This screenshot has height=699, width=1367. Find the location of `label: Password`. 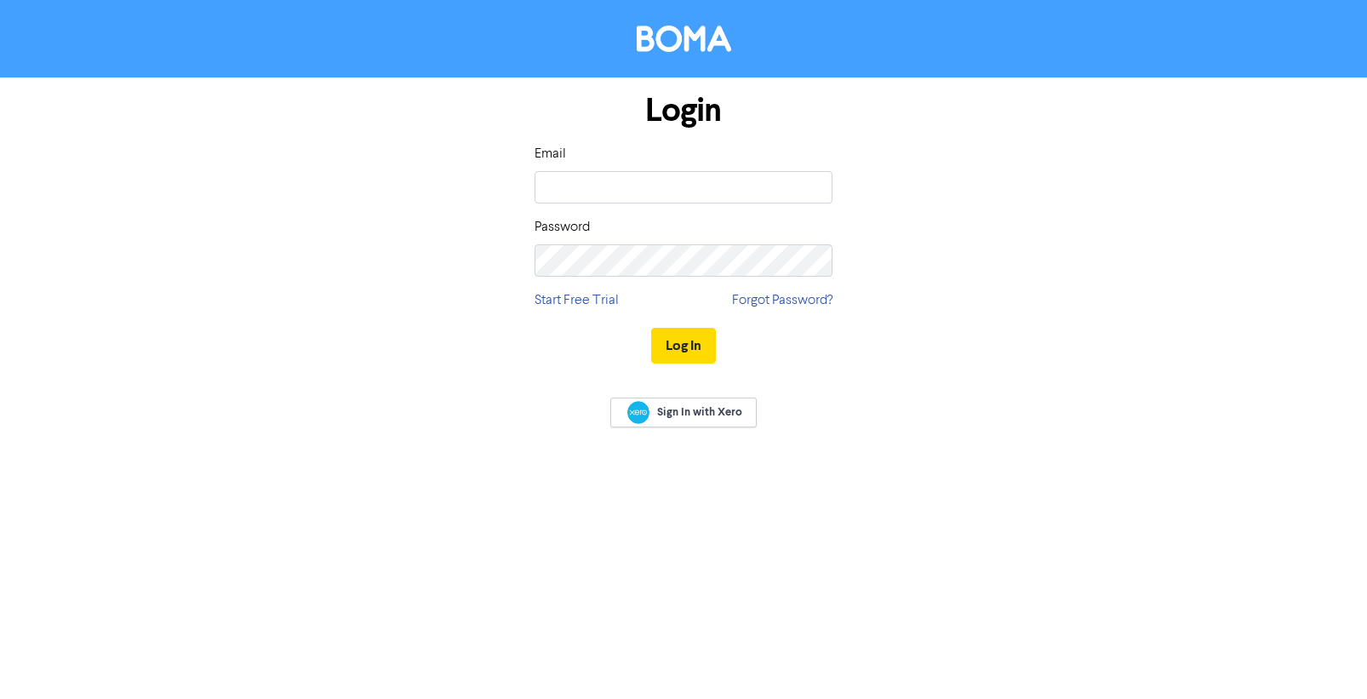

label: Password is located at coordinates (562, 227).